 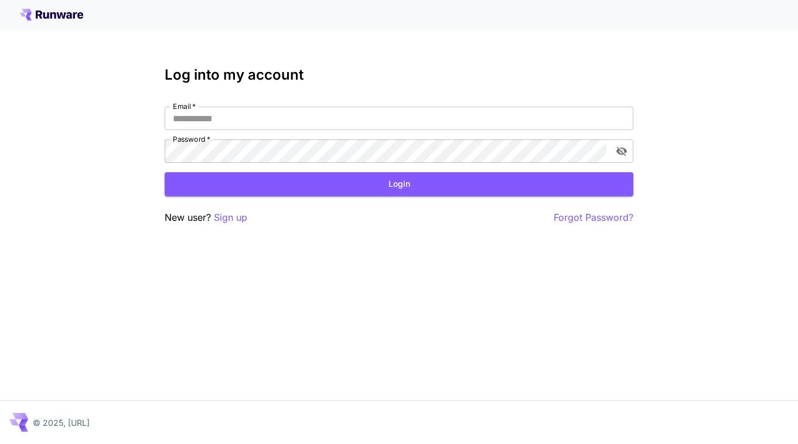 What do you see at coordinates (621, 151) in the screenshot?
I see `button: toggle password visibility` at bounding box center [621, 151].